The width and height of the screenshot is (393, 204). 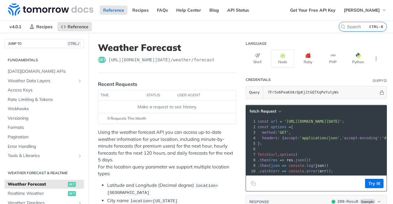 What do you see at coordinates (265, 171) in the screenshot?
I see `span: catch` at bounding box center [265, 171].